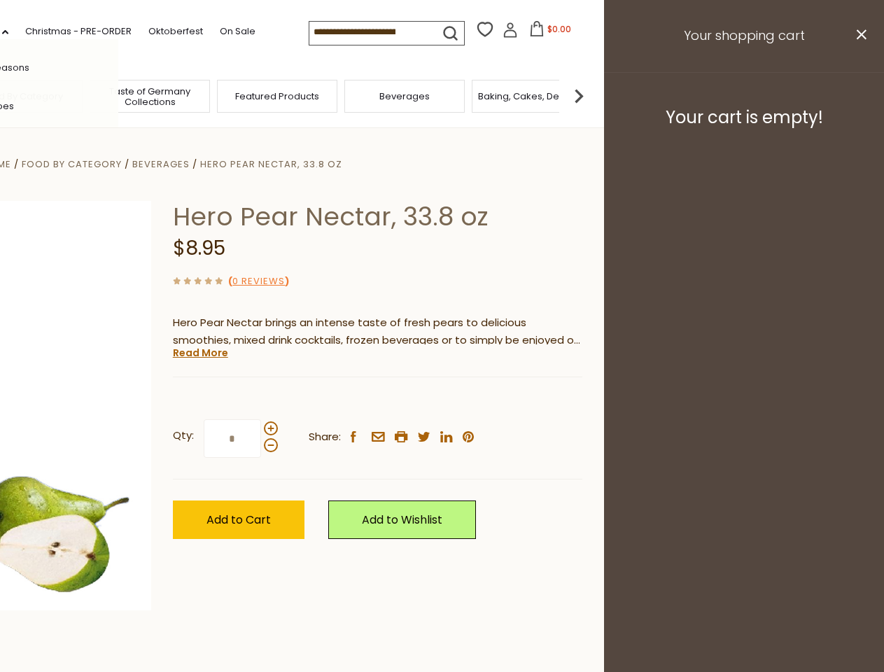 The width and height of the screenshot is (884, 672). Describe the element at coordinates (78, 31) in the screenshot. I see `a: Christmas - PRE-ORDER` at that location.